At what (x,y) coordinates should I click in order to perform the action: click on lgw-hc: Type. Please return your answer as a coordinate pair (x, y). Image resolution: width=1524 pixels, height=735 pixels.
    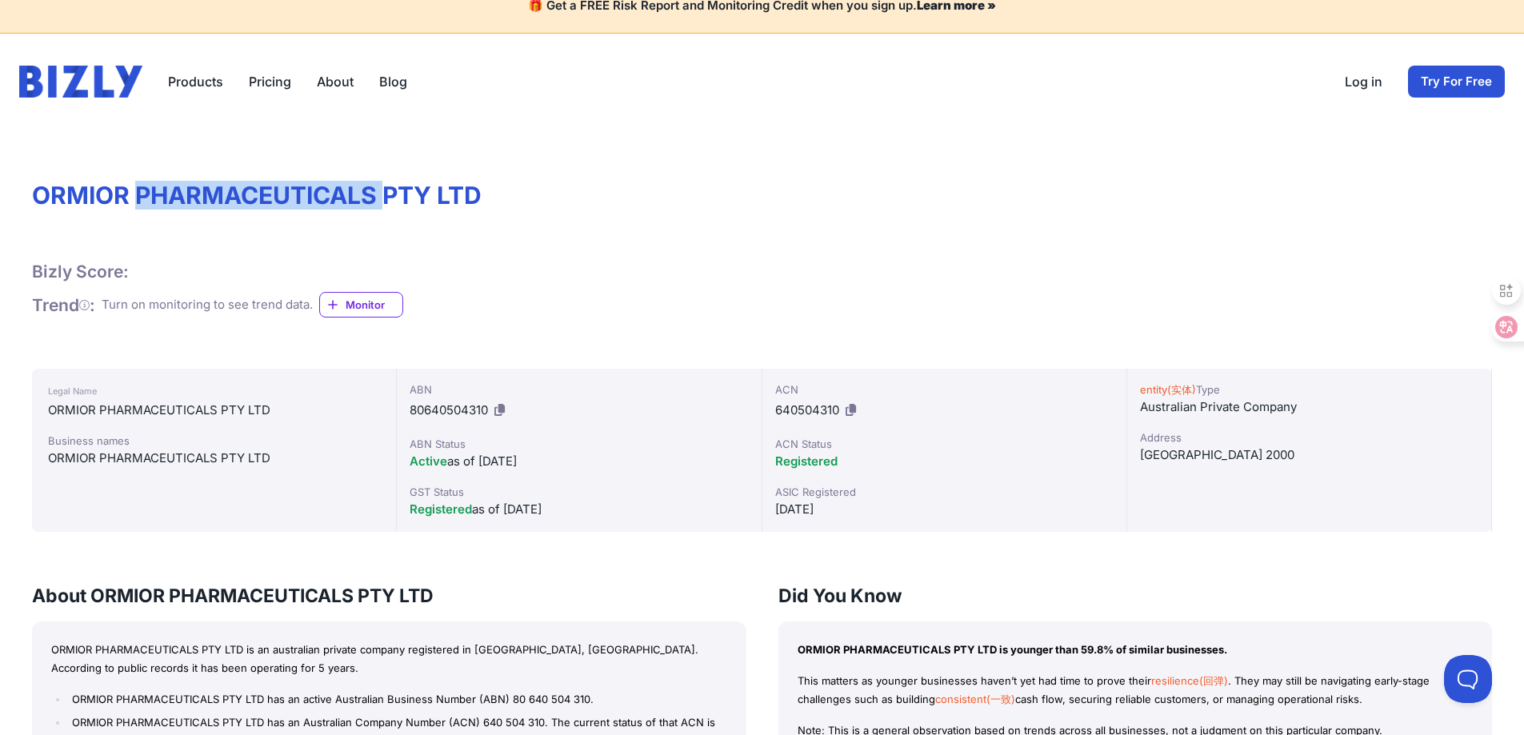
    Looking at the image, I should click on (1180, 389).